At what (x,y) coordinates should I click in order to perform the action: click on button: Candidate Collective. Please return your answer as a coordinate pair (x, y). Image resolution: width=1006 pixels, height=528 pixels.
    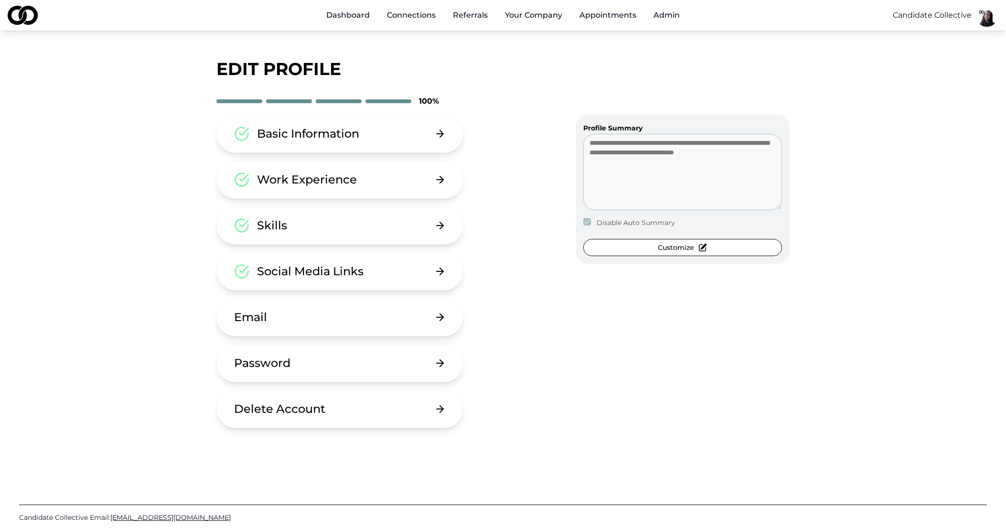
    Looking at the image, I should click on (932, 15).